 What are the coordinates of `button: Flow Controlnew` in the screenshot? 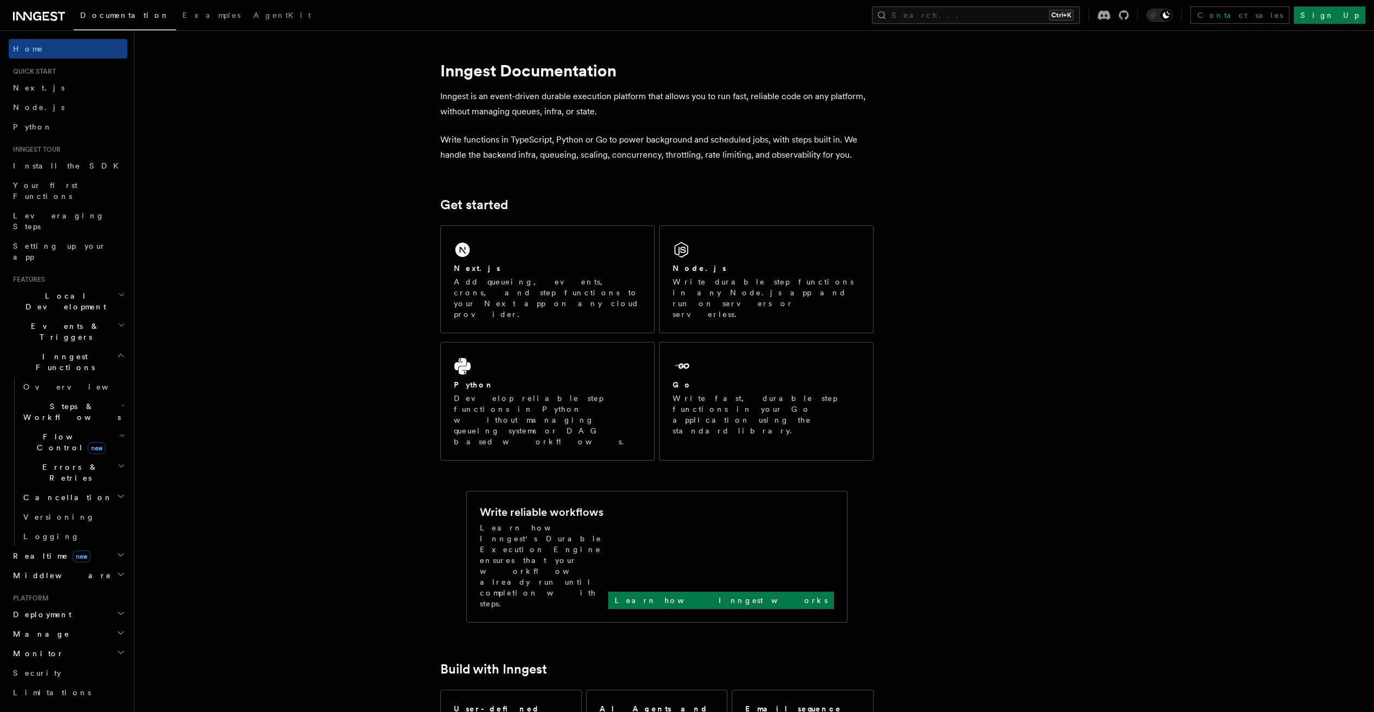 It's located at (73, 442).